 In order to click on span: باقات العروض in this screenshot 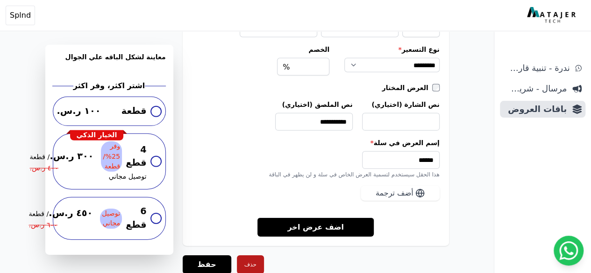, I will do `click(535, 109)`.